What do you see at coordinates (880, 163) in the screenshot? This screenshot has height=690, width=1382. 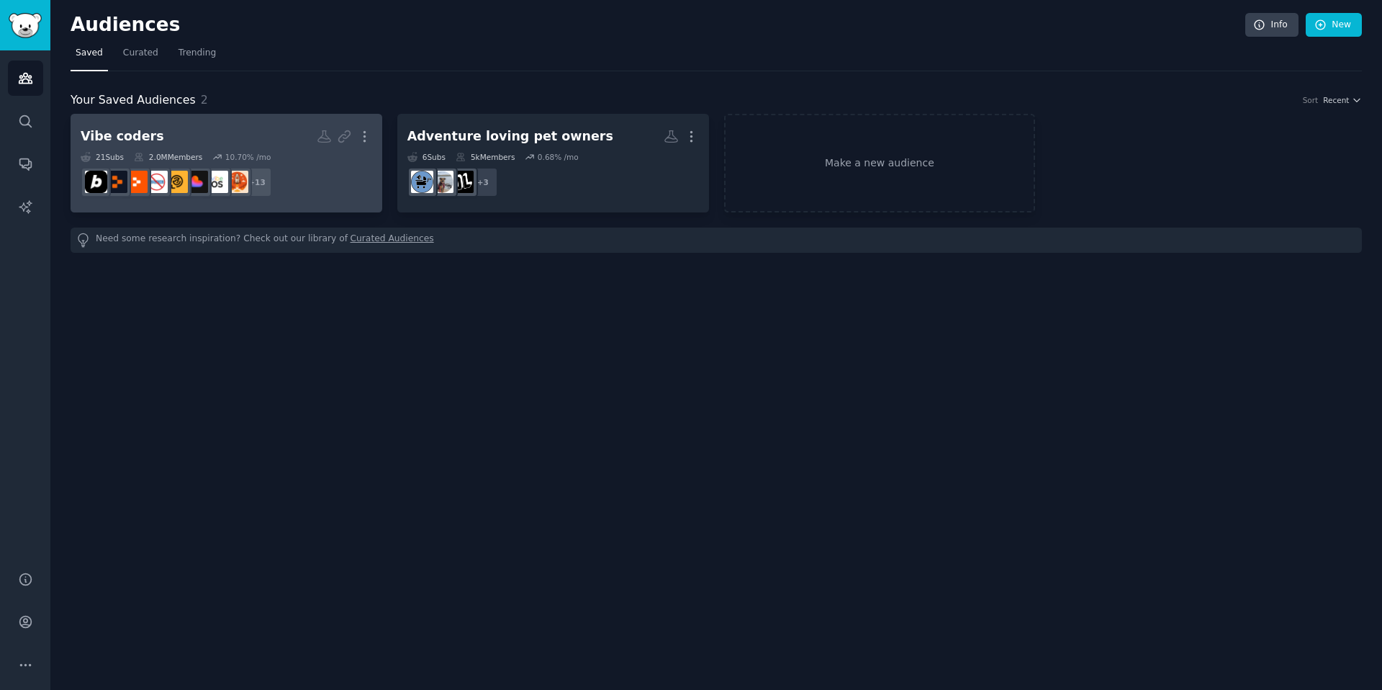 I see `a: Make a new audience` at bounding box center [880, 163].